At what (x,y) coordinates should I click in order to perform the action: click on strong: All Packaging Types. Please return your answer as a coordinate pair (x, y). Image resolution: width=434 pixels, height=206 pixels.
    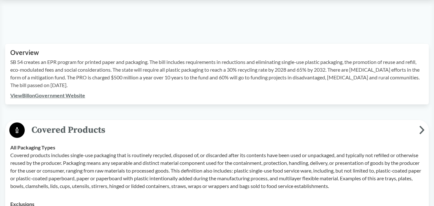
    Looking at the image, I should click on (33, 147).